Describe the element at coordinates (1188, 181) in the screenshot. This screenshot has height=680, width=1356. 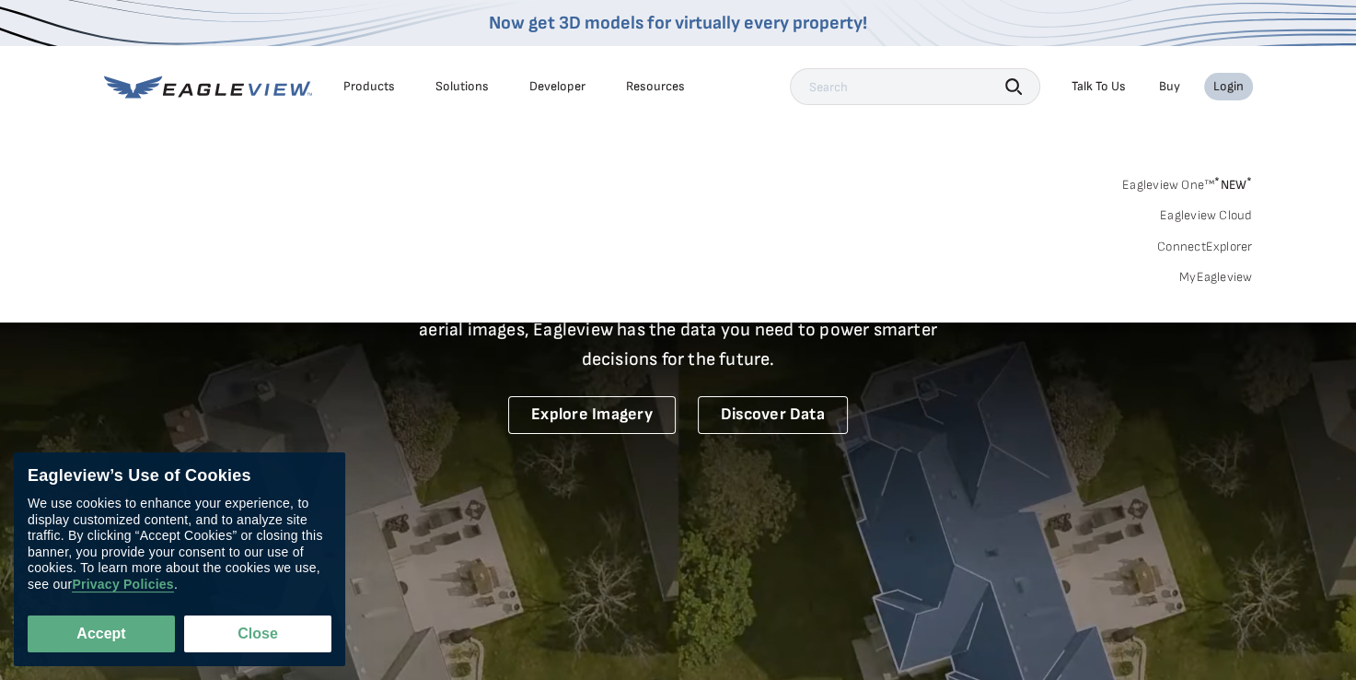
I see `a: Eagleview One™*NEW*` at that location.